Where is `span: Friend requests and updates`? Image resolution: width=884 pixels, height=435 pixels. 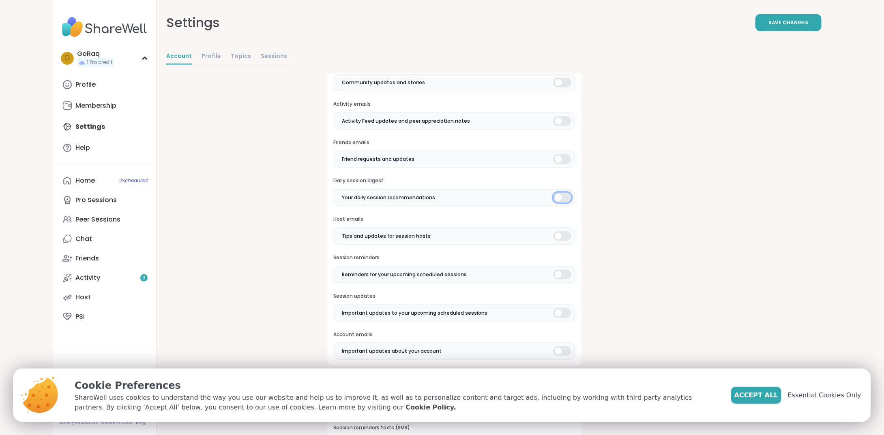
span: Friend requests and updates is located at coordinates (378, 159).